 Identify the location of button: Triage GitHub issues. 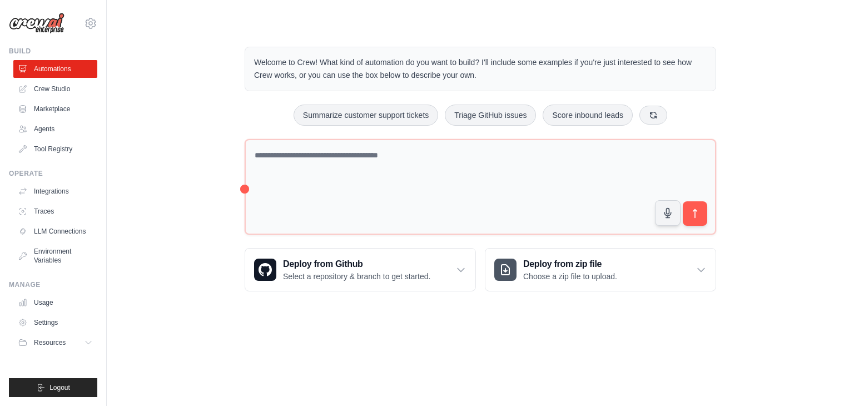
(490, 115).